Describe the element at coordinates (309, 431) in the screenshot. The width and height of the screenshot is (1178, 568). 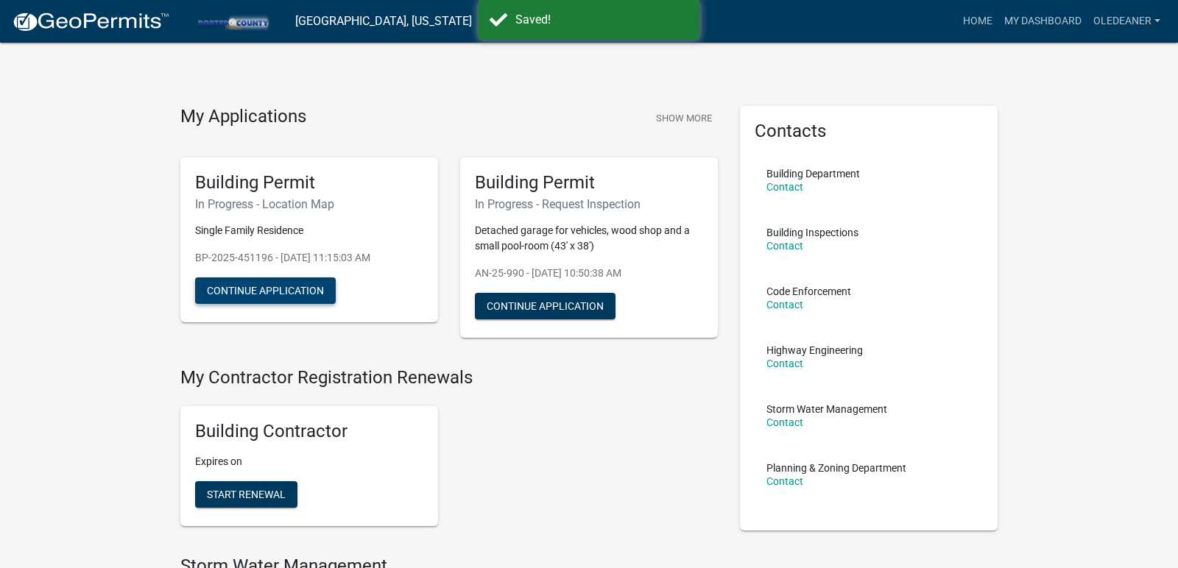
I see `h5: Building Contractor` at that location.